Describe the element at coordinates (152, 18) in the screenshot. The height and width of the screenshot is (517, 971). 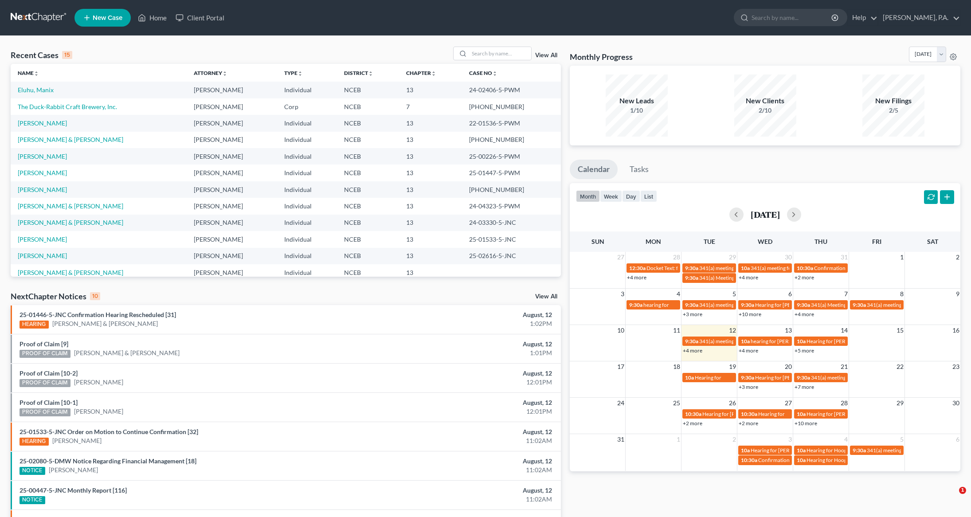
I see `a: Home` at that location.